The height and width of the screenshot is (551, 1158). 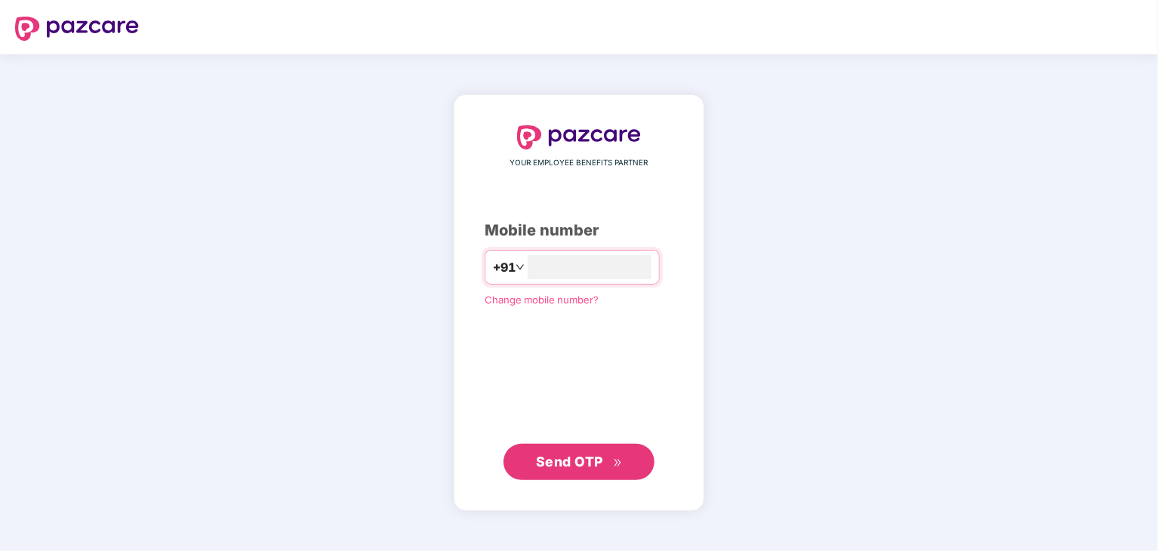 What do you see at coordinates (541, 300) in the screenshot?
I see `a: Change mobile number?` at bounding box center [541, 300].